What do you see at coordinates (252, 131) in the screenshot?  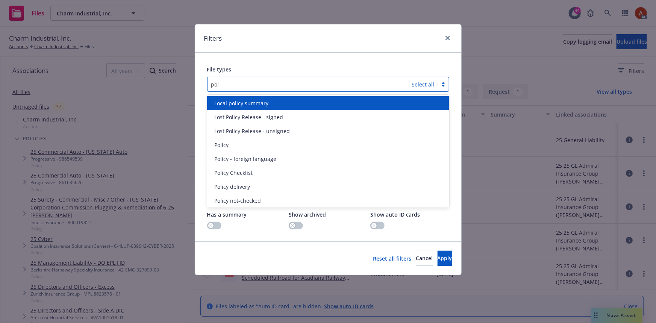 I see `span: Lost Policy Release - unsigned` at bounding box center [252, 131].